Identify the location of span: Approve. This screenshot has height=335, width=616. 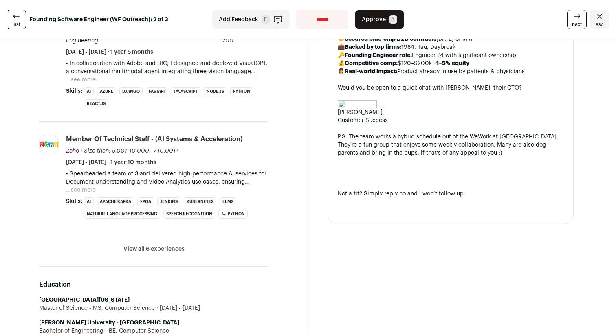
(374, 20).